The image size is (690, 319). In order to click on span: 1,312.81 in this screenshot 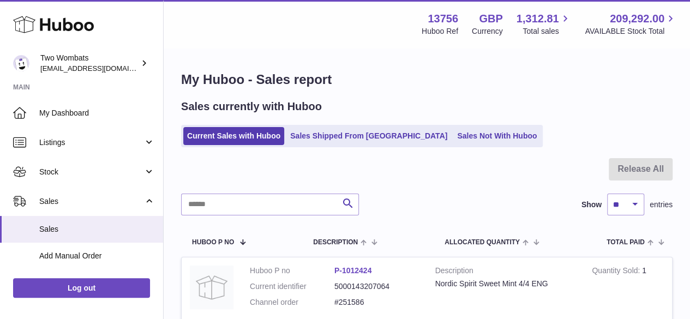, I will do `click(538, 19)`.